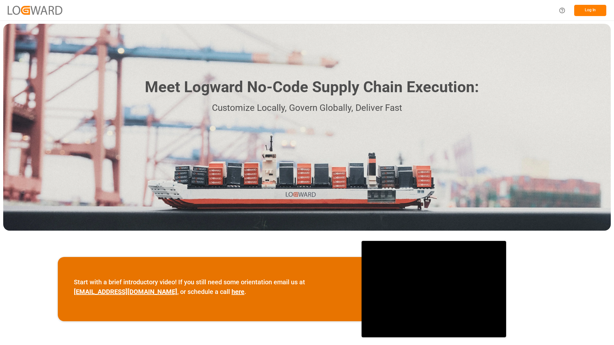  What do you see at coordinates (590, 10) in the screenshot?
I see `button: Log In` at bounding box center [590, 10].